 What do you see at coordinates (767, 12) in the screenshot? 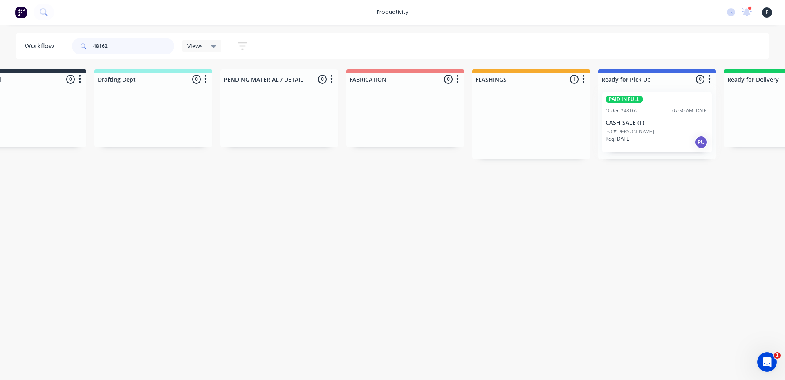
I see `span: F` at bounding box center [767, 12].